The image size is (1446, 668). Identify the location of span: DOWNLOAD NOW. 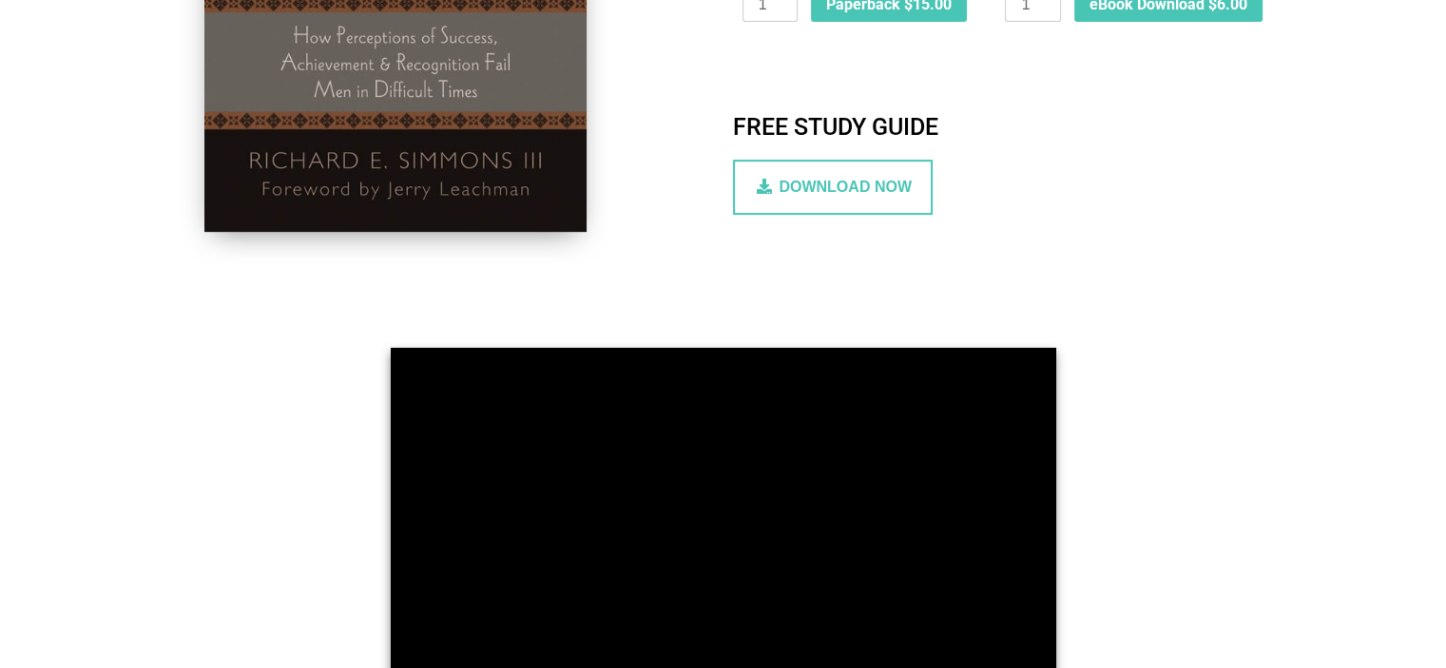
(845, 187).